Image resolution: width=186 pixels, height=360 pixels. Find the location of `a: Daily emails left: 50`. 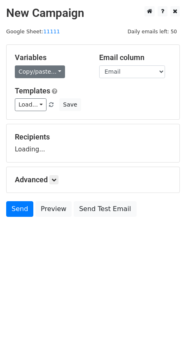

a: Daily emails left: 50 is located at coordinates (152, 31).